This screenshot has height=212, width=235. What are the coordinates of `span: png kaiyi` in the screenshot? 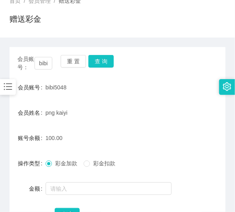 It's located at (56, 113).